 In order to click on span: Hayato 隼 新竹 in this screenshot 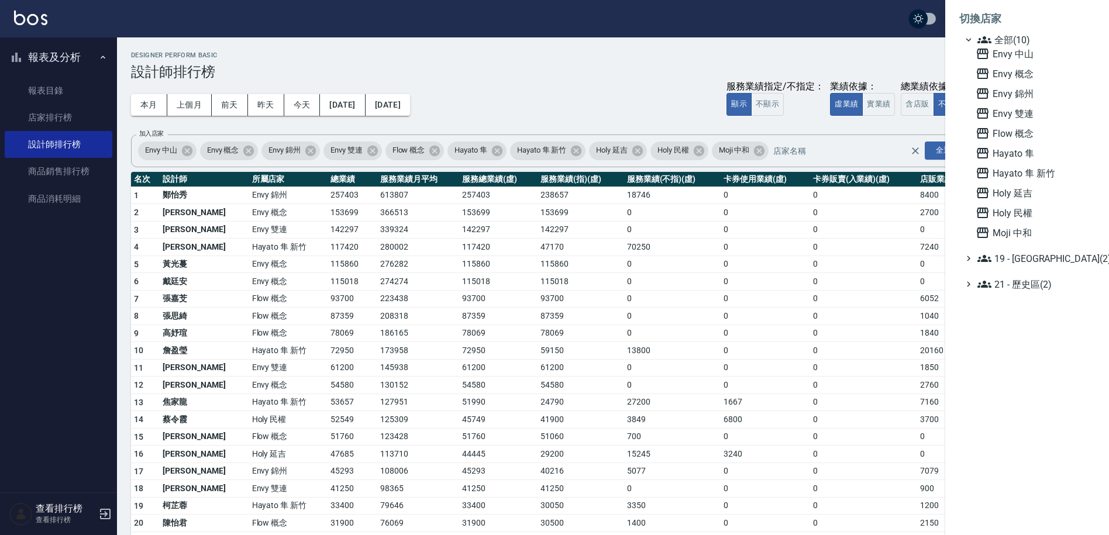, I will do `click(1033, 173)`.